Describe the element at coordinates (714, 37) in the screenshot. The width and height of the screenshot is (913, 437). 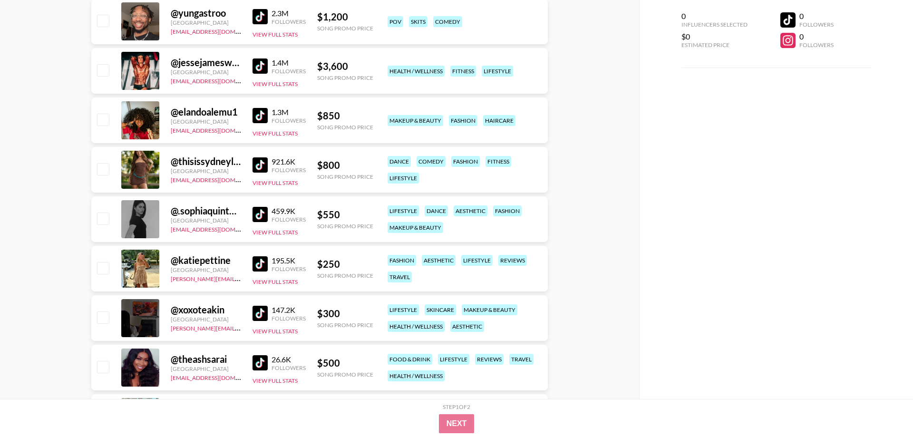
I see `div: $0` at that location.